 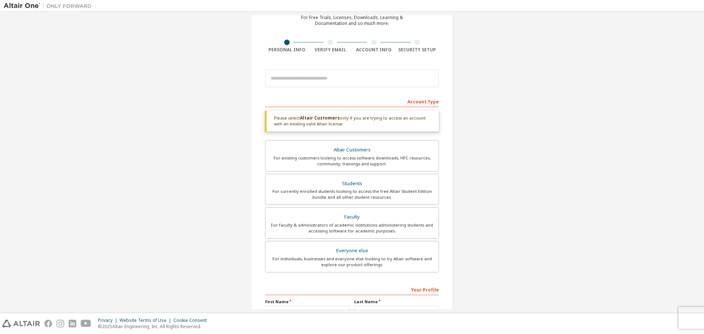 What do you see at coordinates (352, 21) in the screenshot?
I see `div: For Free Trials, Licenses, Downloads, Learning & Documentation and so much more.` at bounding box center [352, 21].